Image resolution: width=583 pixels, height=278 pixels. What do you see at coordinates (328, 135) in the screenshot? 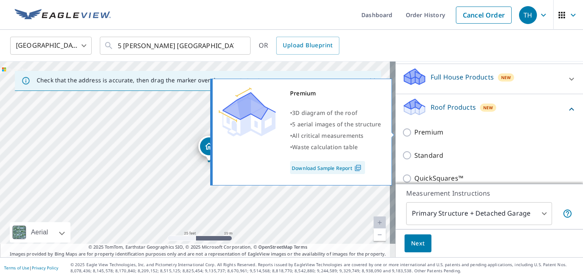
I see `span: All critical measurements` at bounding box center [328, 135].